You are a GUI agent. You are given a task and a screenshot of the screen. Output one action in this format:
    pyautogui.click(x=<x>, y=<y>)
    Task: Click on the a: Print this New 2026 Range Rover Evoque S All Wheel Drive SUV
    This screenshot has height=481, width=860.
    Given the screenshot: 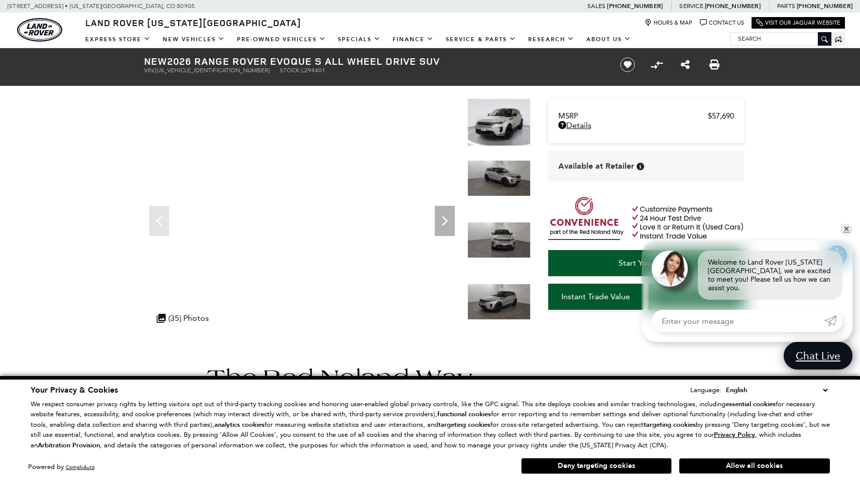 What is the action you would take?
    pyautogui.click(x=714, y=65)
    